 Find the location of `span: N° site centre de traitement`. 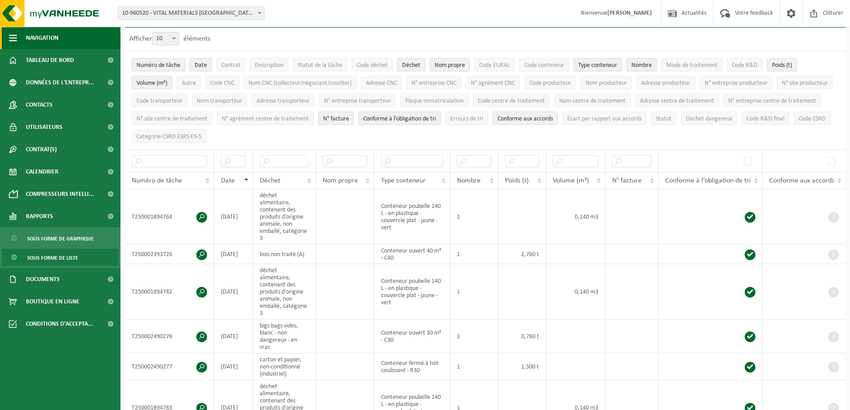

span: N° site centre de traitement is located at coordinates (172, 119).